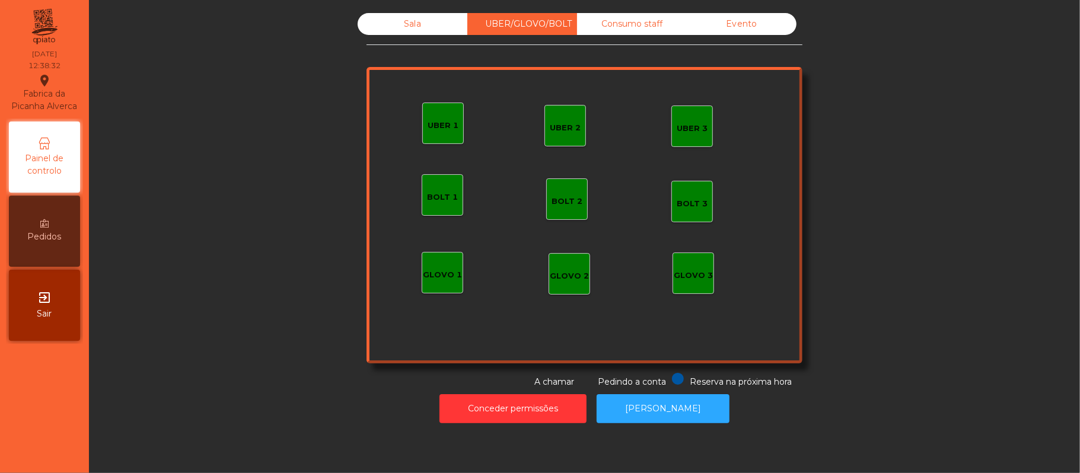 The width and height of the screenshot is (1080, 473). What do you see at coordinates (513, 409) in the screenshot?
I see `button: Conceder permissões` at bounding box center [513, 409].